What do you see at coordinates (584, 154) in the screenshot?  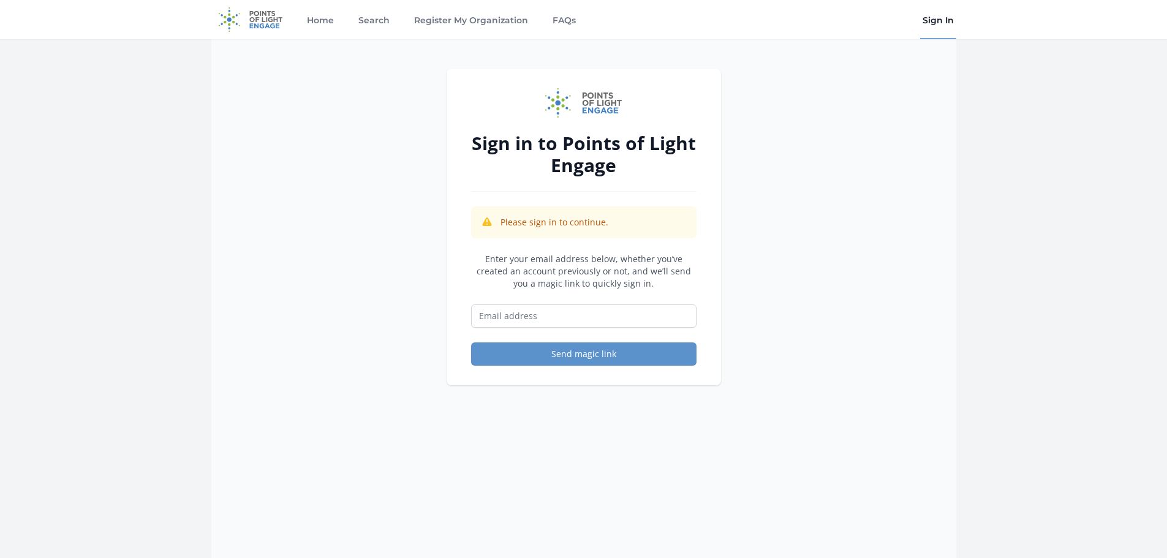 I see `h2: Sign in to Points of Light Engage` at bounding box center [584, 154].